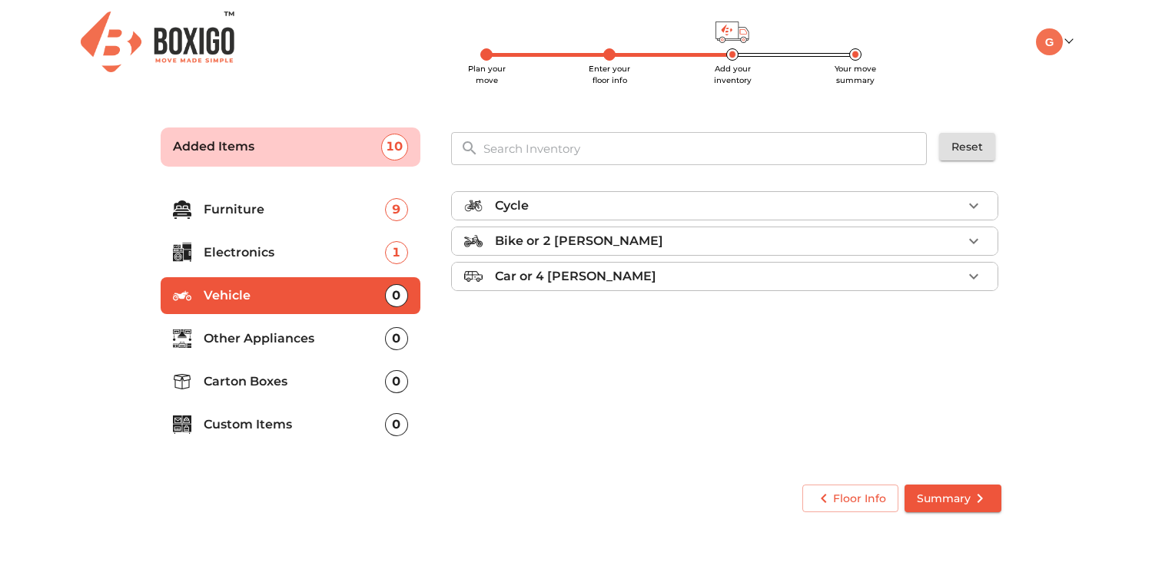  I want to click on p: Added Items, so click(277, 147).